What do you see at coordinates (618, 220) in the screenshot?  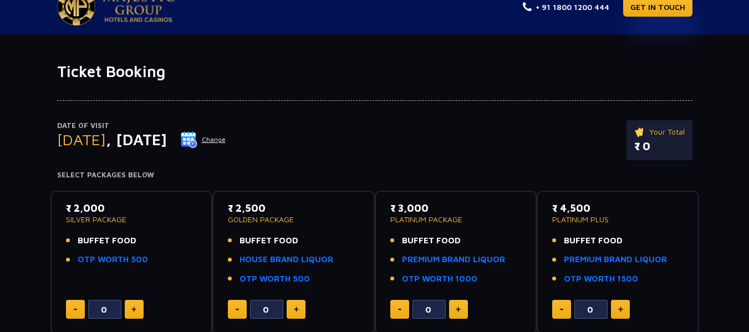 I see `p: PLATINUM PLUS` at bounding box center [618, 220].